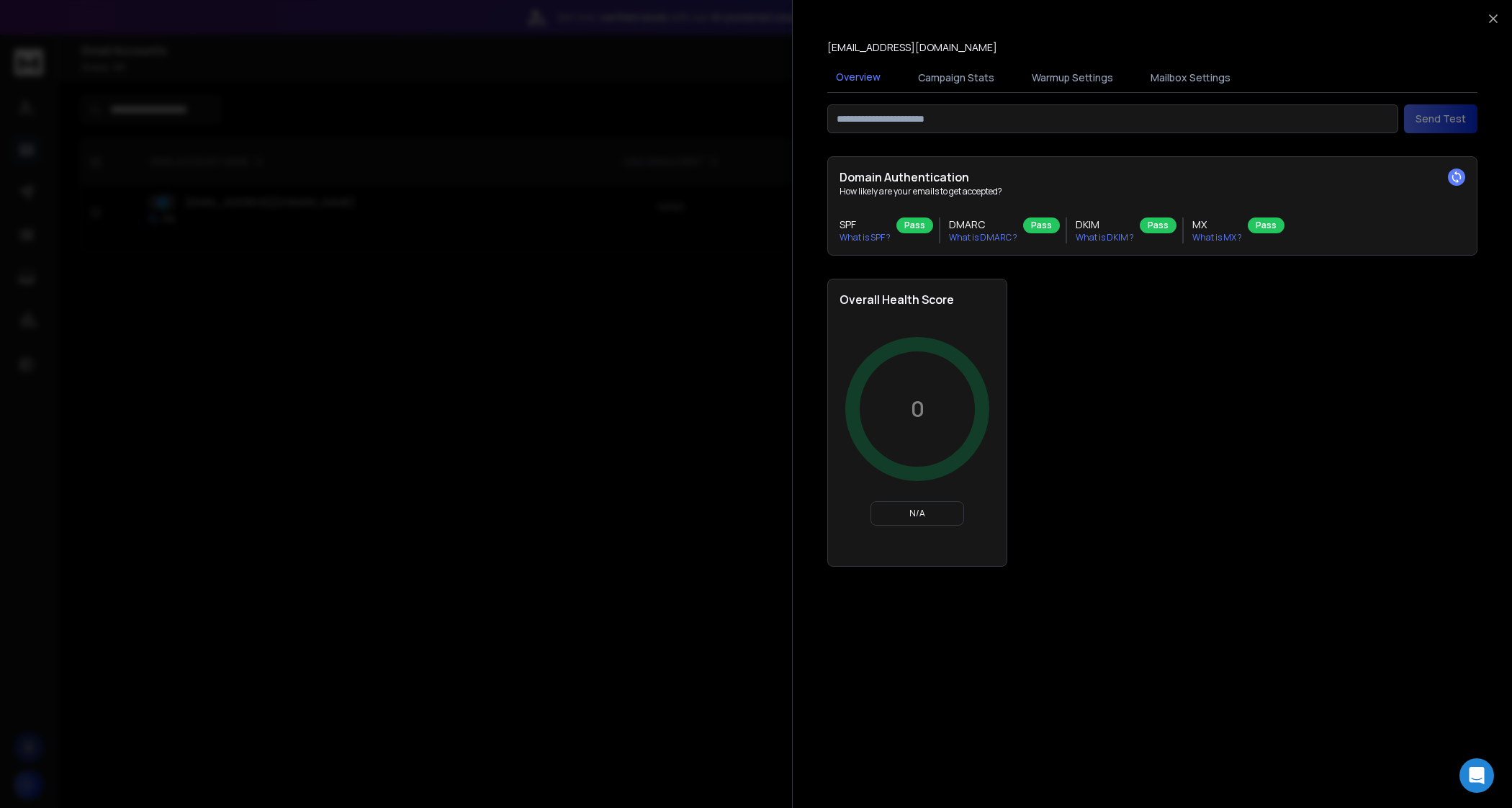 This screenshot has width=1512, height=808. I want to click on h3: DKIM, so click(1104, 225).